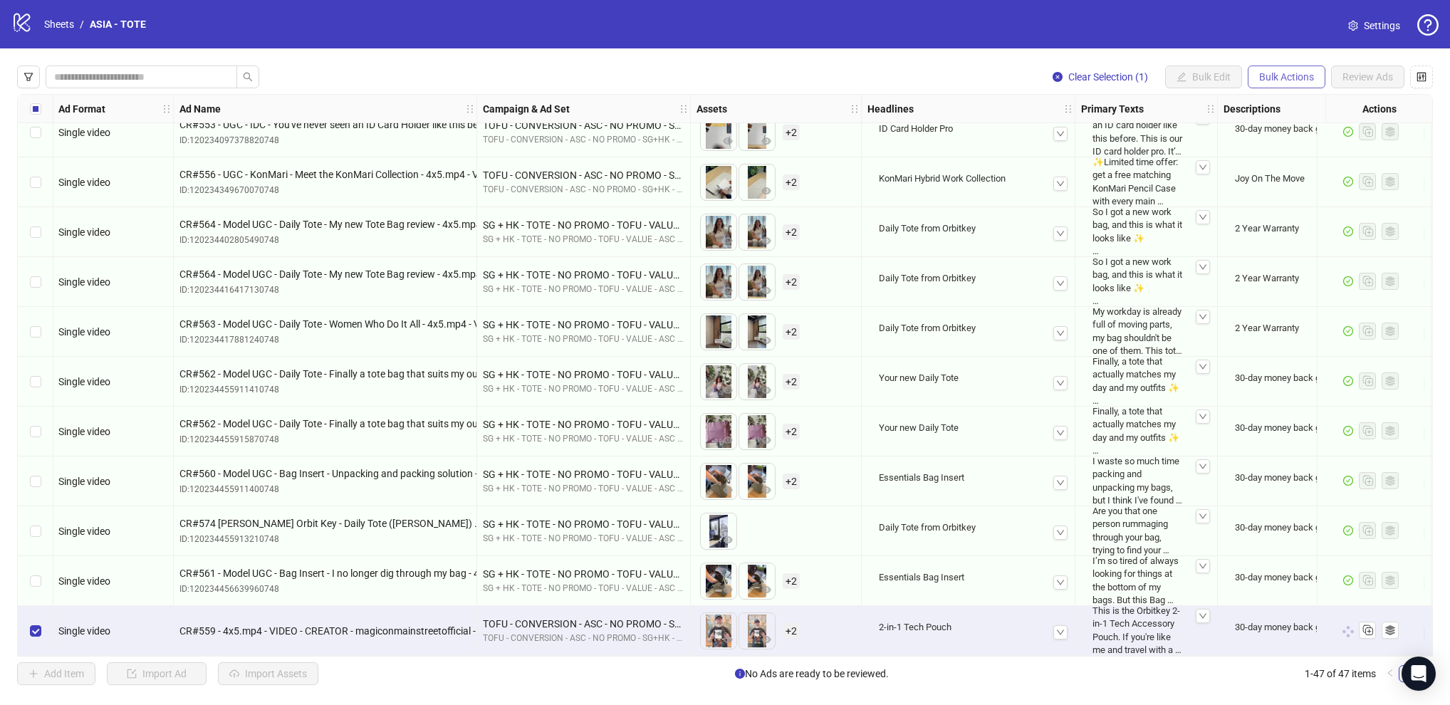 Image resolution: width=1450 pixels, height=705 pixels. What do you see at coordinates (325, 174) in the screenshot?
I see `span: CR#556 - UGC - KonMari - Meet the KonMari Collection - 4x5.mp4 - VIDEO - EGC - MILES - MIXED - MI...` at bounding box center [325, 174].